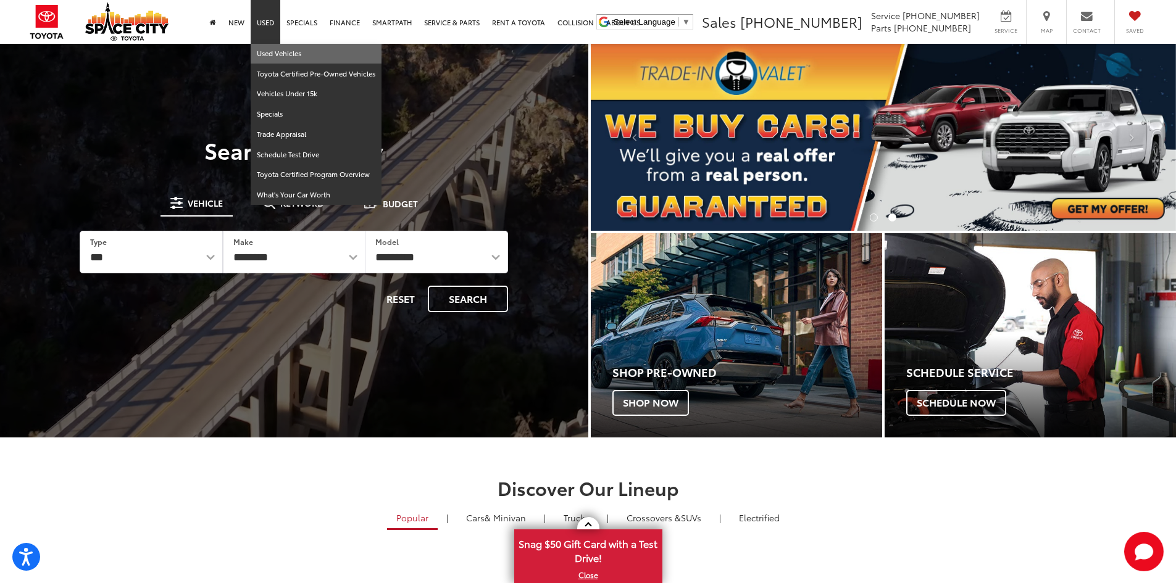 This screenshot has width=1176, height=583. I want to click on span: Vehicle, so click(205, 203).